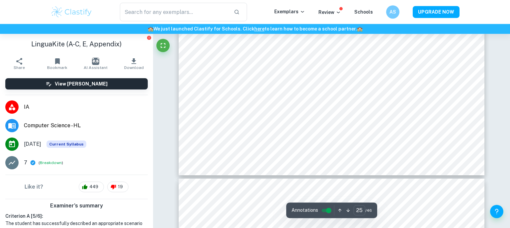  I want to click on img: Clastify logo, so click(71, 12).